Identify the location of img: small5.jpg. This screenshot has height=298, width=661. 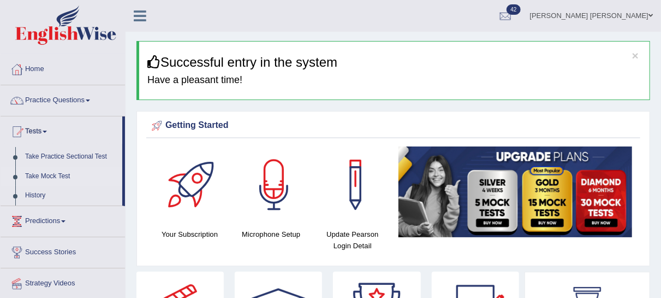
(516, 191).